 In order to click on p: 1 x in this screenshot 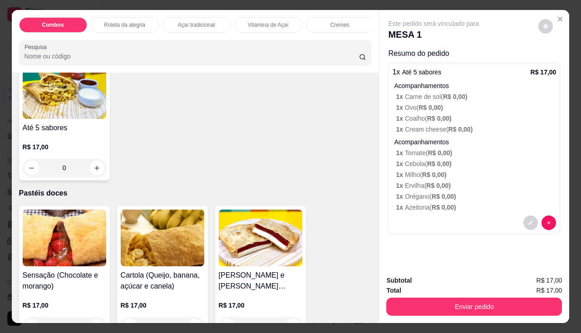, I will do `click(416, 72)`.